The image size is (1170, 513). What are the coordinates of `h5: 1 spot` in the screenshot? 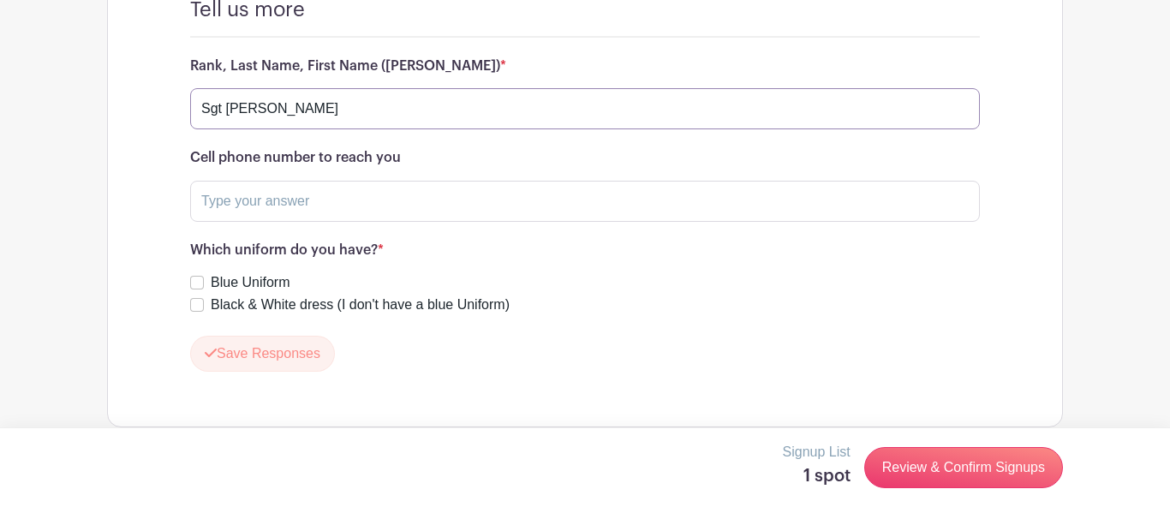 It's located at (817, 476).